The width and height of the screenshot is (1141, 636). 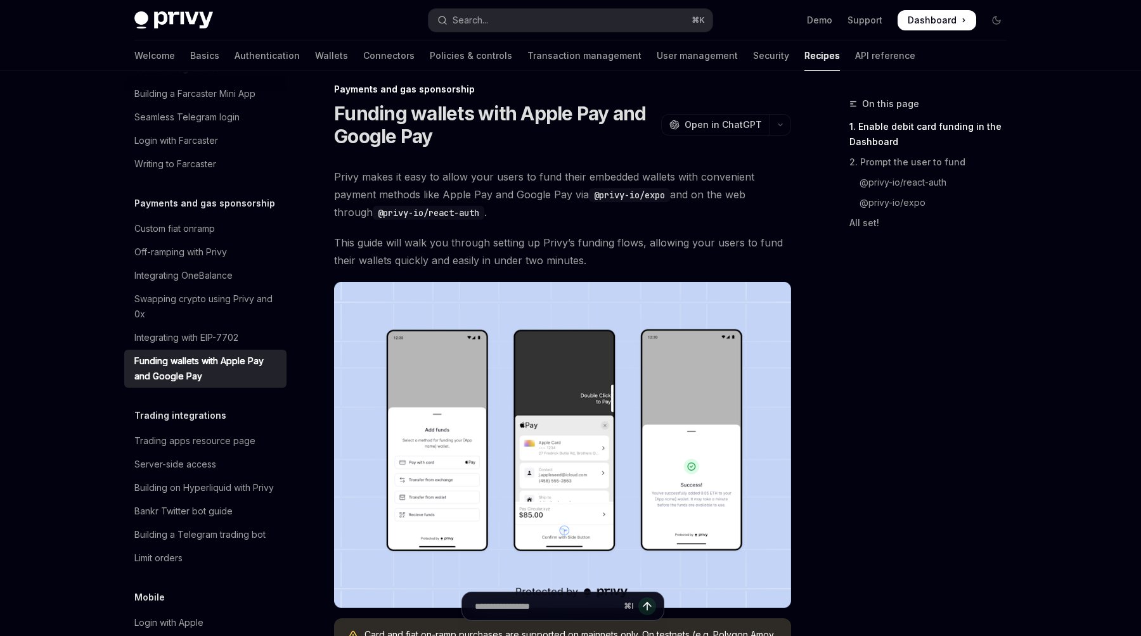 What do you see at coordinates (205, 117) in the screenshot?
I see `a: Seamless Telegram login` at bounding box center [205, 117].